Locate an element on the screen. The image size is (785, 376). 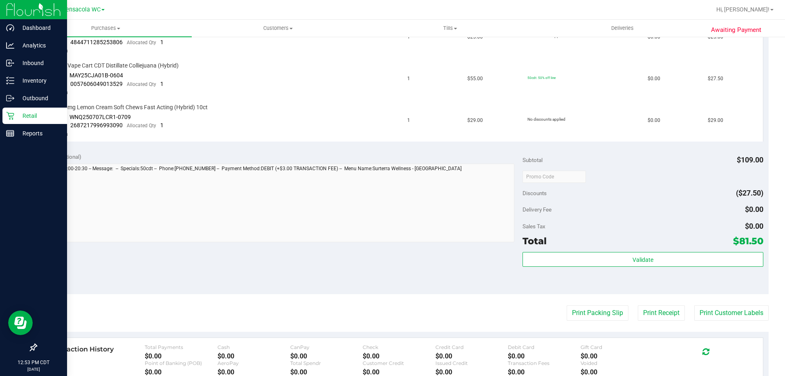
div: Customer Credit is located at coordinates (399, 362).